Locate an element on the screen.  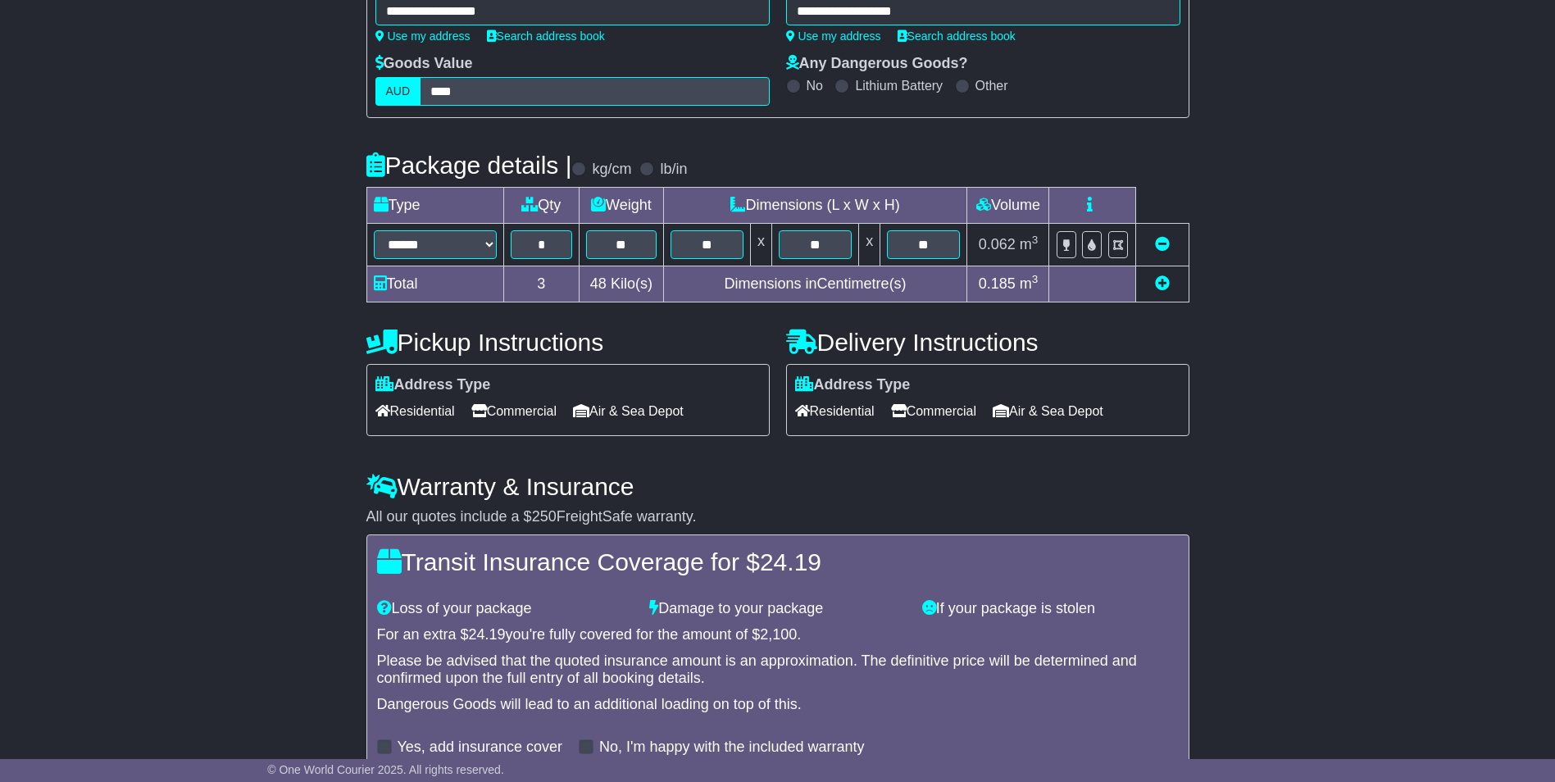
div: If your package is stolen is located at coordinates (1050, 609).